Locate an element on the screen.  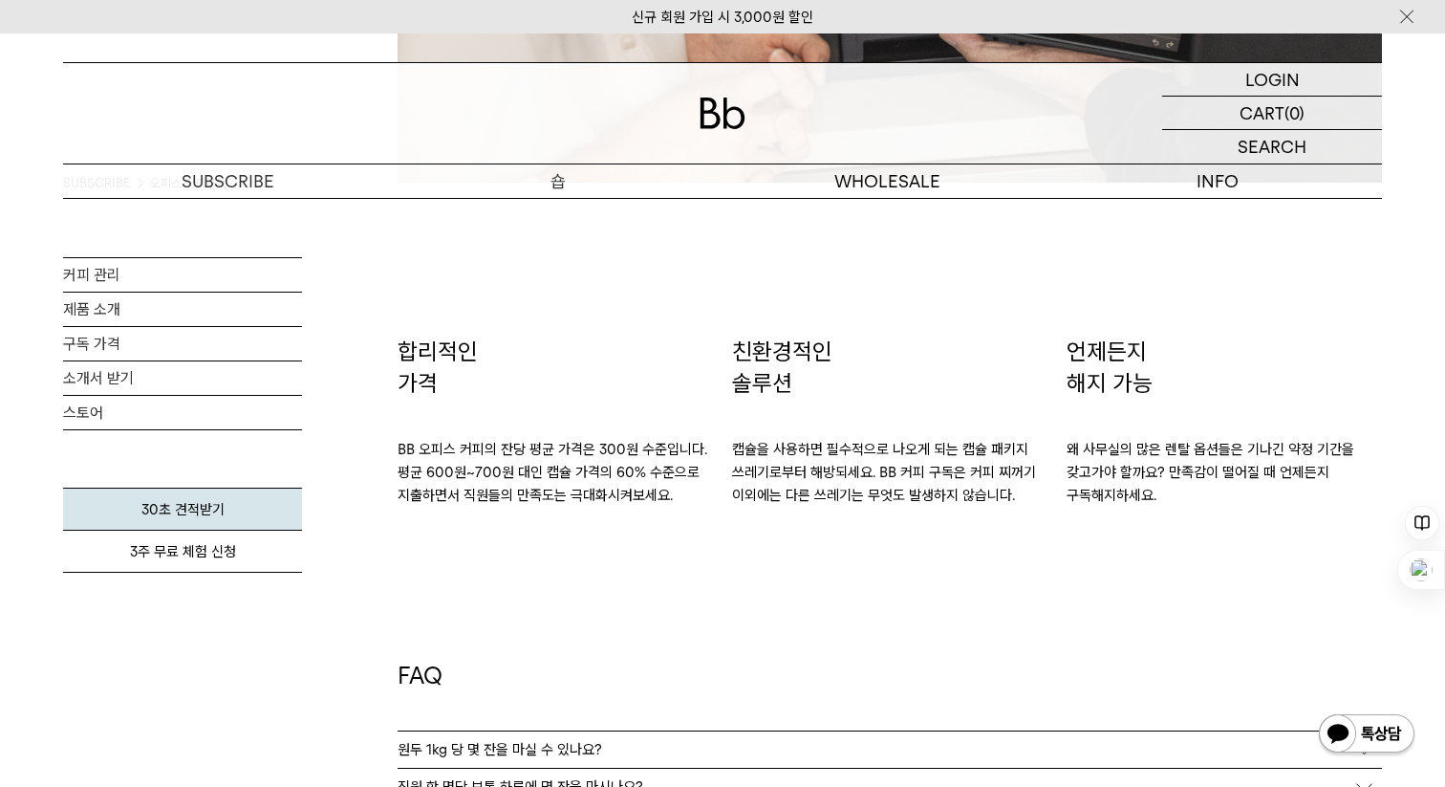
p: 캡슐을 사용하면 필수적으로 나오게 되는 캡슐 패키지 쓰레기로부터 해방되세요. BB 커피 구독은 커피 찌꺼기 이외에는 다른 쓰레기는 무엇도 발생하지 않습니다. is located at coordinates (890, 453).